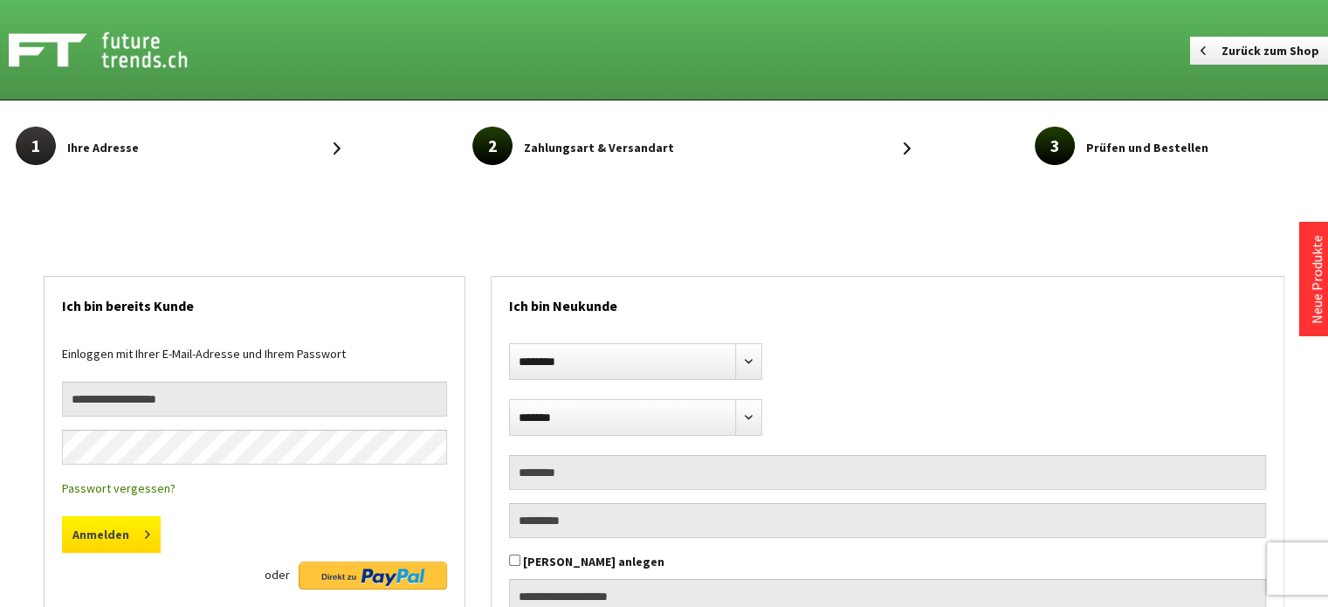 This screenshot has height=607, width=1328. Describe the element at coordinates (36, 146) in the screenshot. I see `span: 1` at that location.